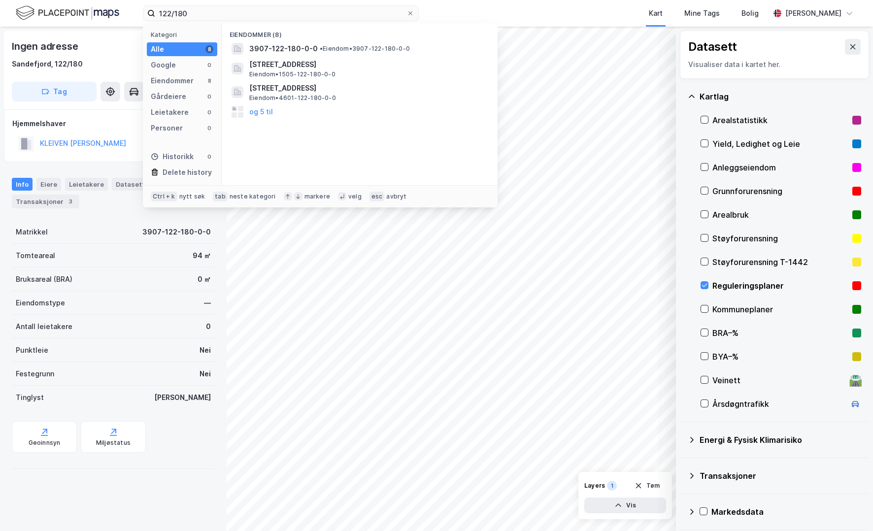 Image resolution: width=873 pixels, height=531 pixels. Describe the element at coordinates (779, 380) in the screenshot. I see `div: Veinett` at that location.